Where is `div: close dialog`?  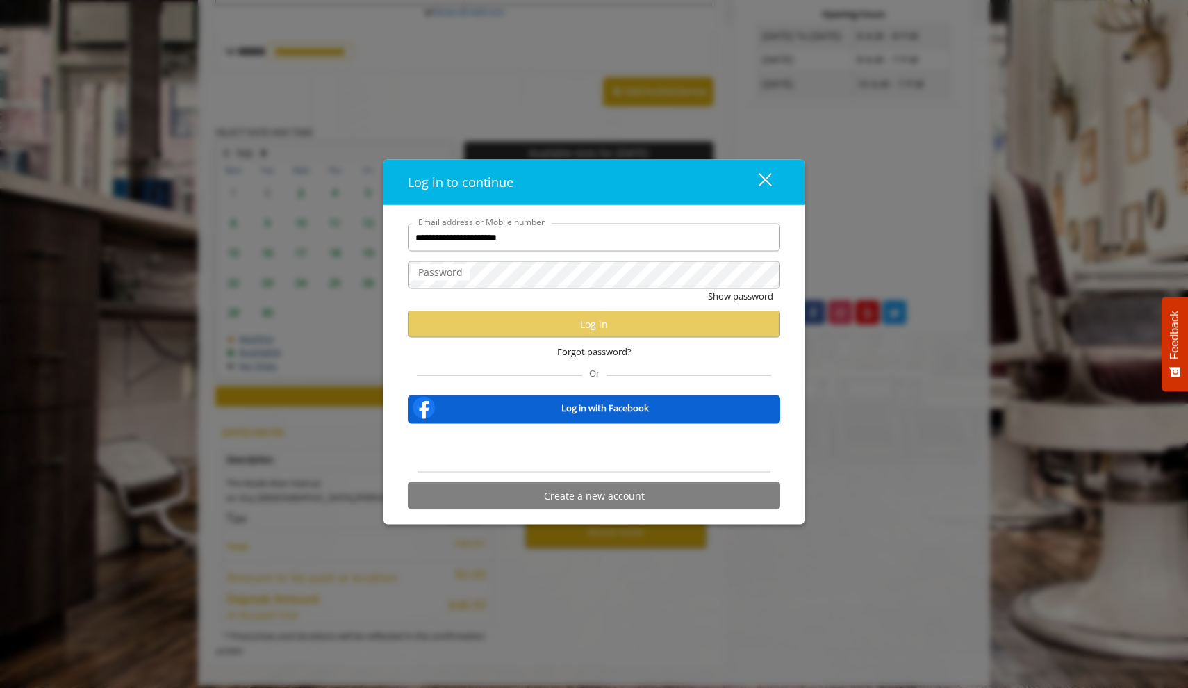 div: close dialog is located at coordinates (757, 182).